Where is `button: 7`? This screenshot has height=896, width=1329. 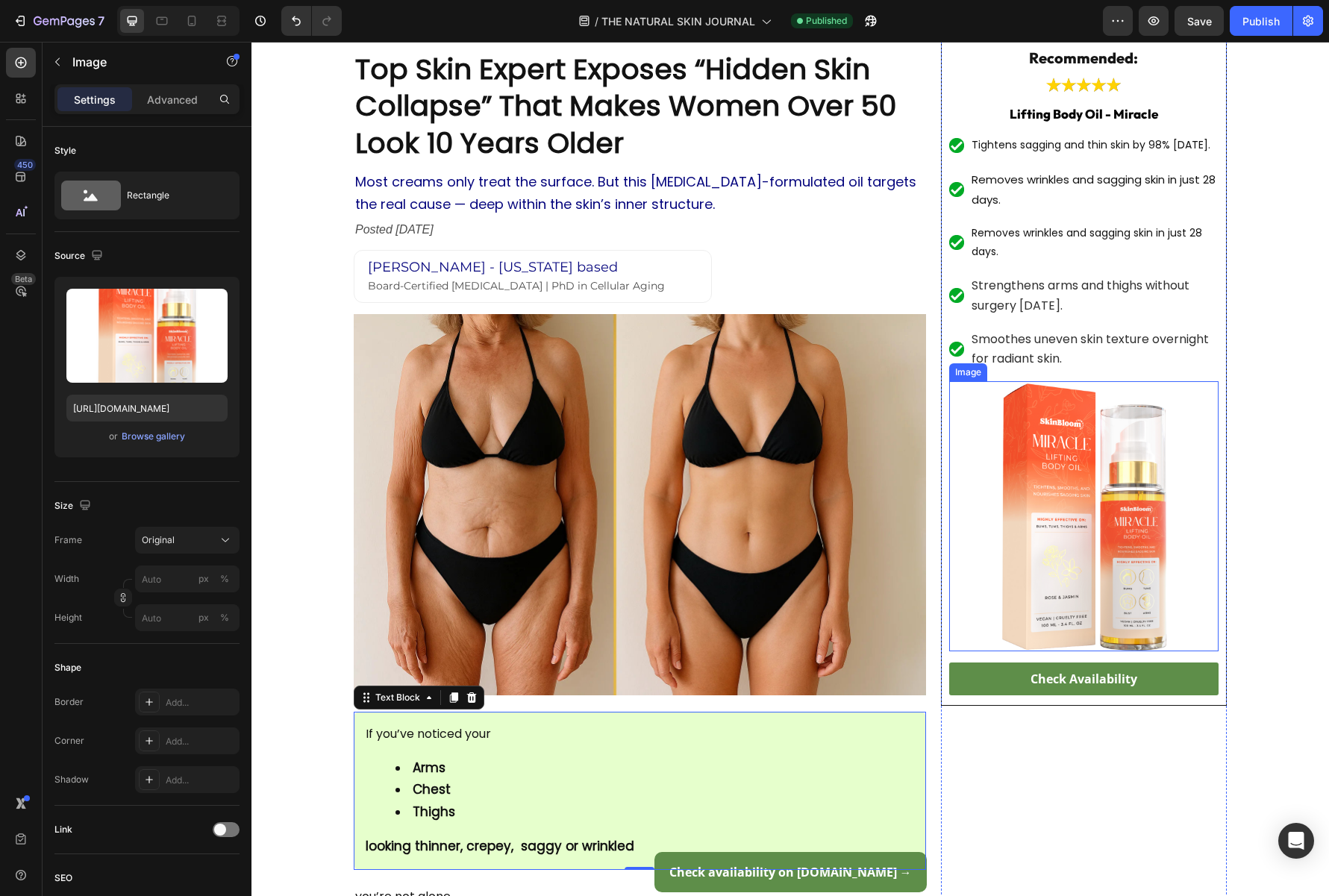
button: 7 is located at coordinates (58, 21).